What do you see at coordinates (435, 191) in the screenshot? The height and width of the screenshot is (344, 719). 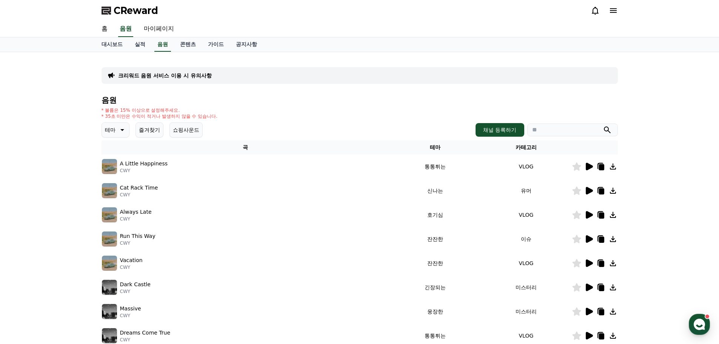 I see `td: 신나는` at bounding box center [435, 191].